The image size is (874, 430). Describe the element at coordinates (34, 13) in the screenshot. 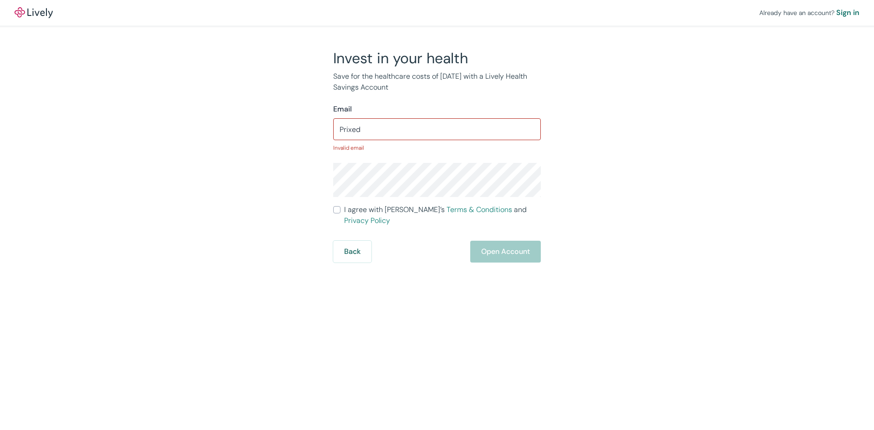

I see `a: LivelyLively` at that location.